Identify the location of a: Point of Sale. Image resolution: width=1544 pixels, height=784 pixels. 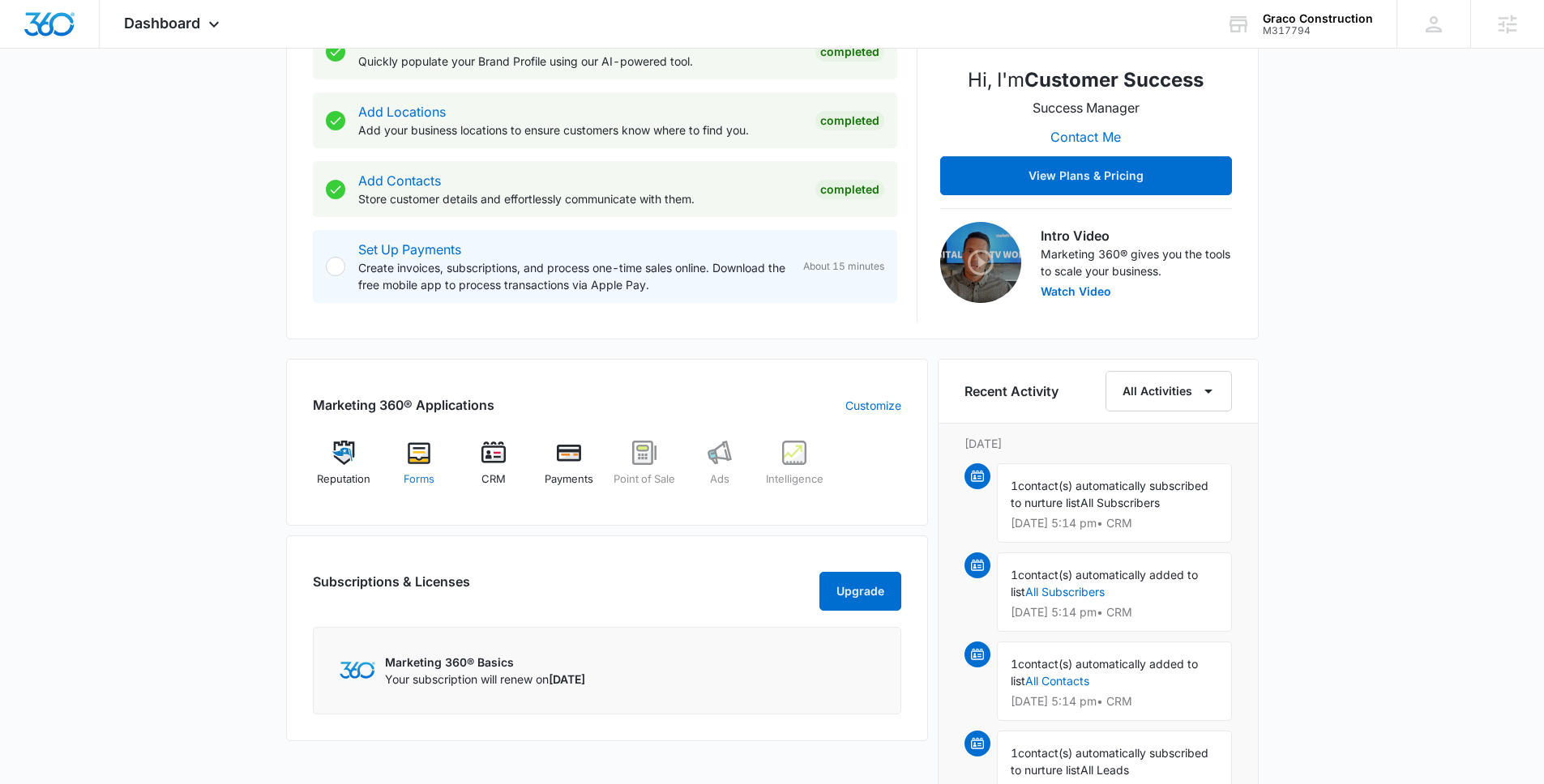
(644, 470).